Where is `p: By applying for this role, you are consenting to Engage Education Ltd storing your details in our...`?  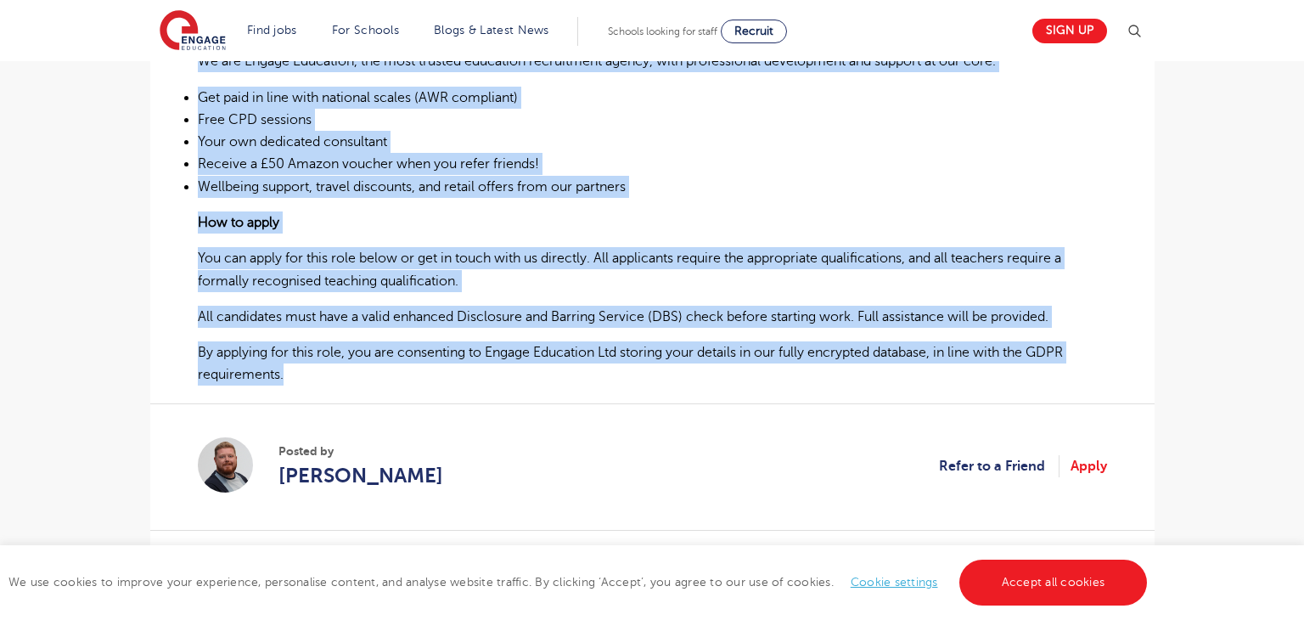 p: By applying for this role, you are consenting to Engage Education Ltd storing your details in our... is located at coordinates (652, 363).